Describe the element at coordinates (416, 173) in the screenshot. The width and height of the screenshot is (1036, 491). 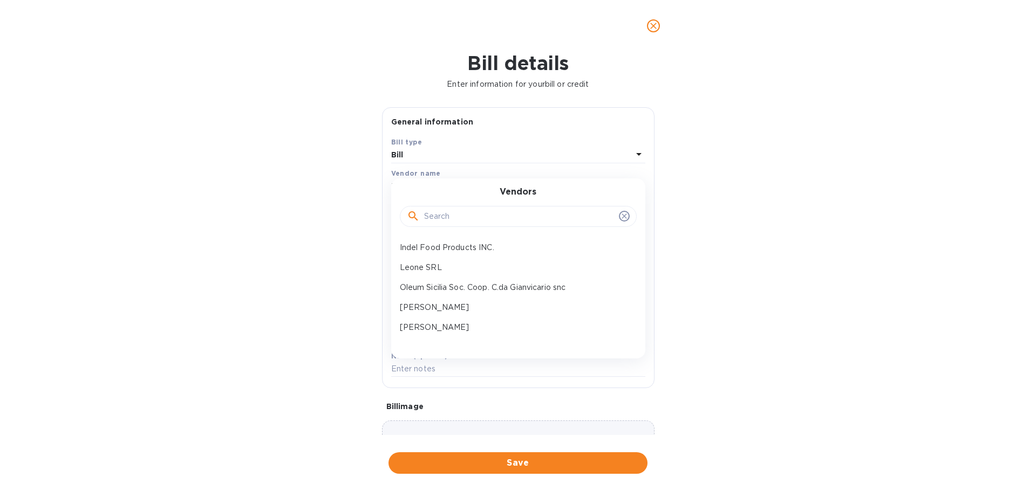
I see `b: Vendor name` at that location.